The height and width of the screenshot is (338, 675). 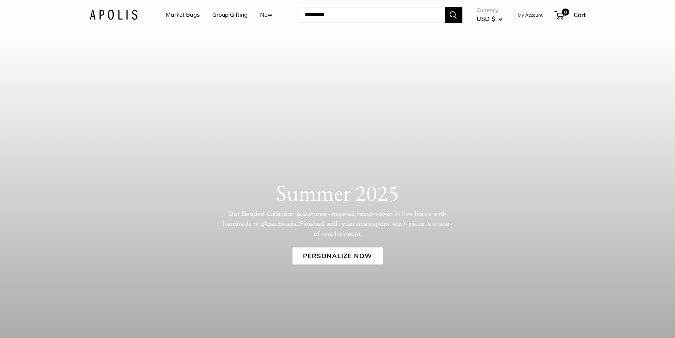 I want to click on a: Group Gifting, so click(x=230, y=15).